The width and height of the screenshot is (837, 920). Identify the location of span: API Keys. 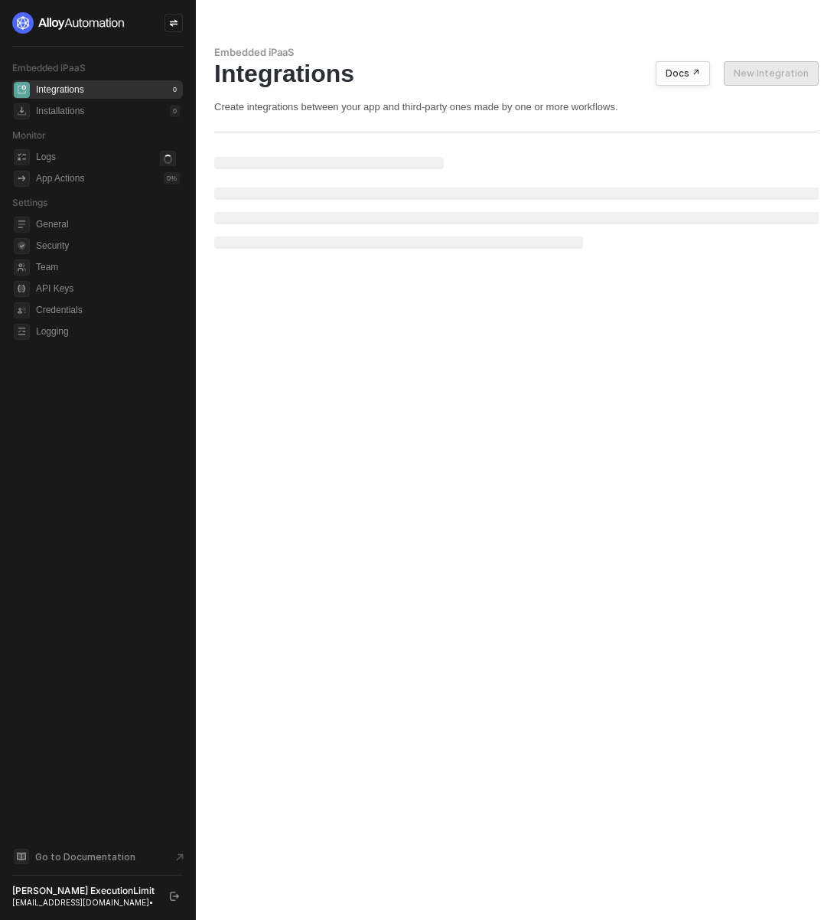
(108, 289).